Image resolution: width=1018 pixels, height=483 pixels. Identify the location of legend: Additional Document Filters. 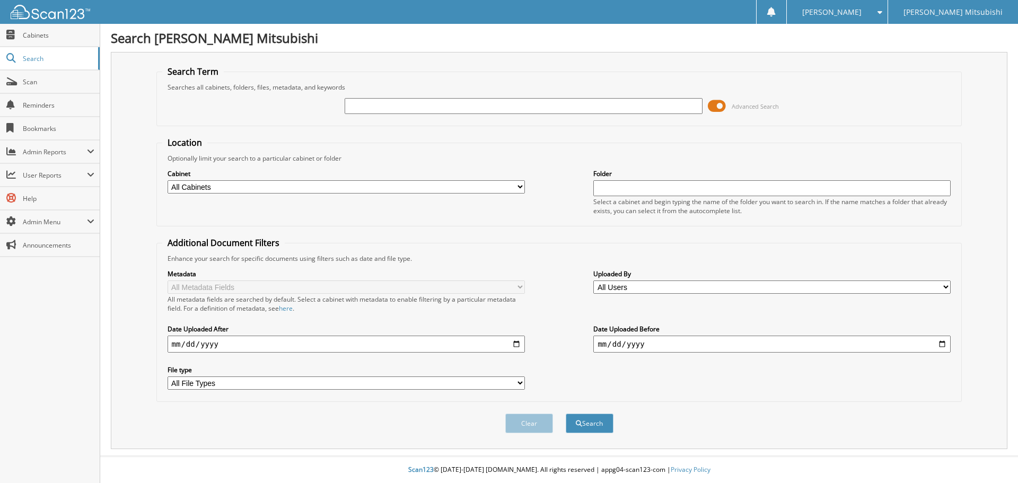
(223, 243).